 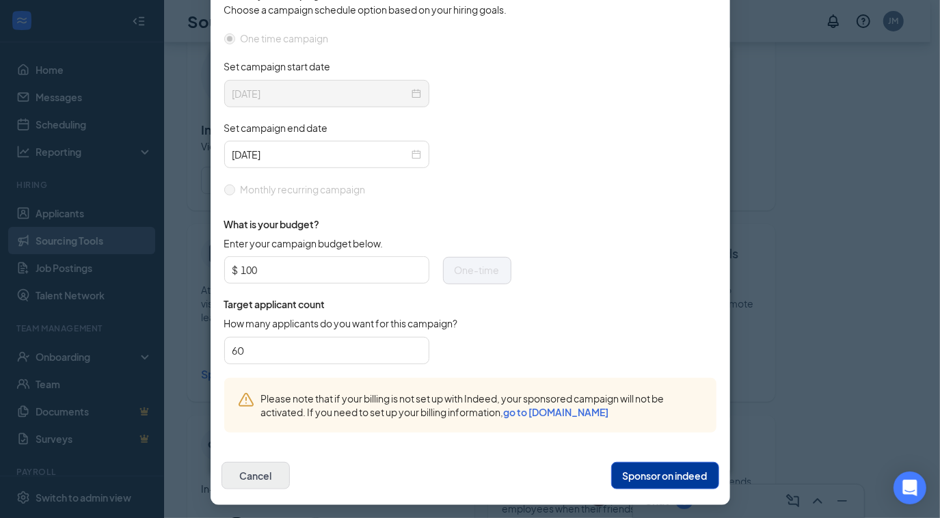 What do you see at coordinates (321, 94) in the screenshot?
I see `input: 2025-09-08` at bounding box center [321, 94].